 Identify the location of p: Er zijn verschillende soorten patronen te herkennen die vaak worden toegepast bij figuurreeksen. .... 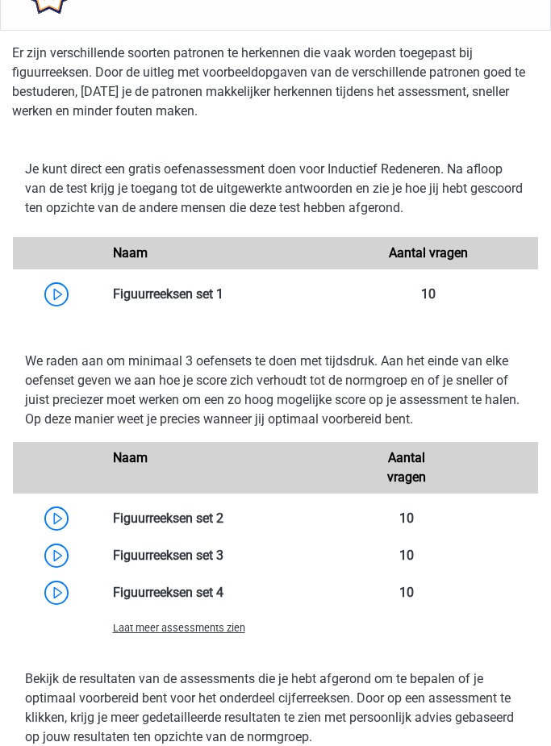
(275, 82).